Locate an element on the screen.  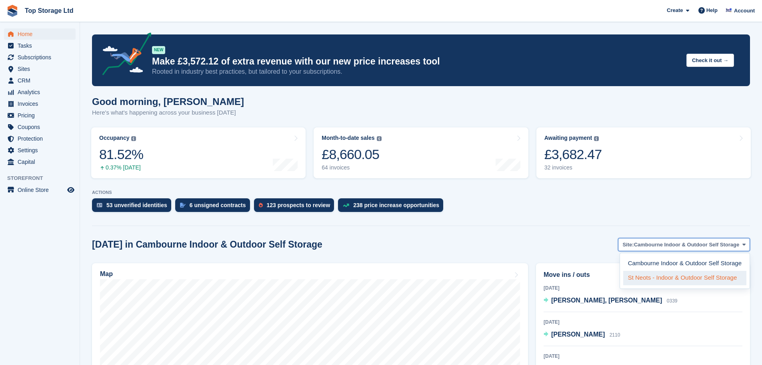
h2: Map is located at coordinates (106, 274).